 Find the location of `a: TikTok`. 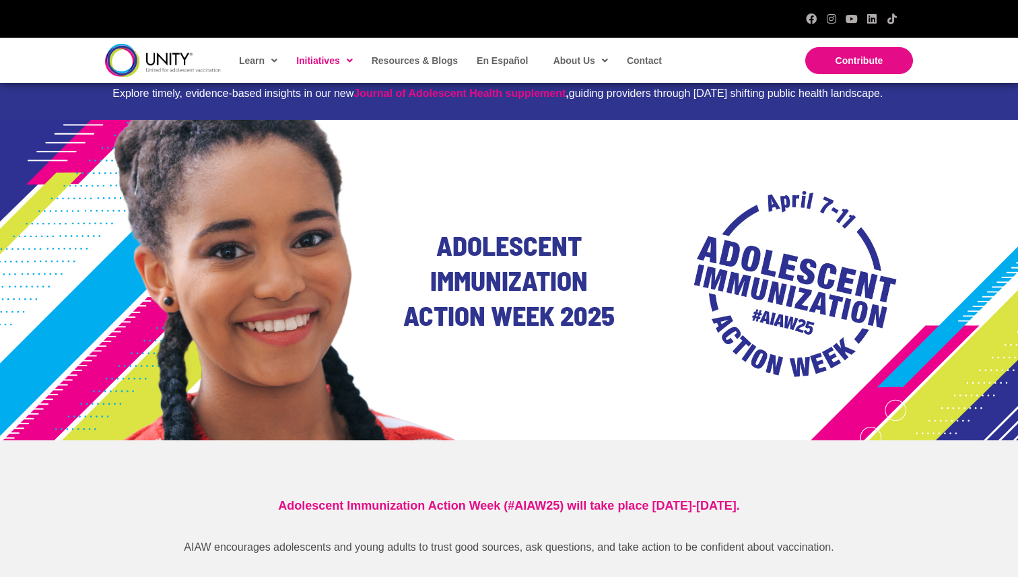

a: TikTok is located at coordinates (892, 19).